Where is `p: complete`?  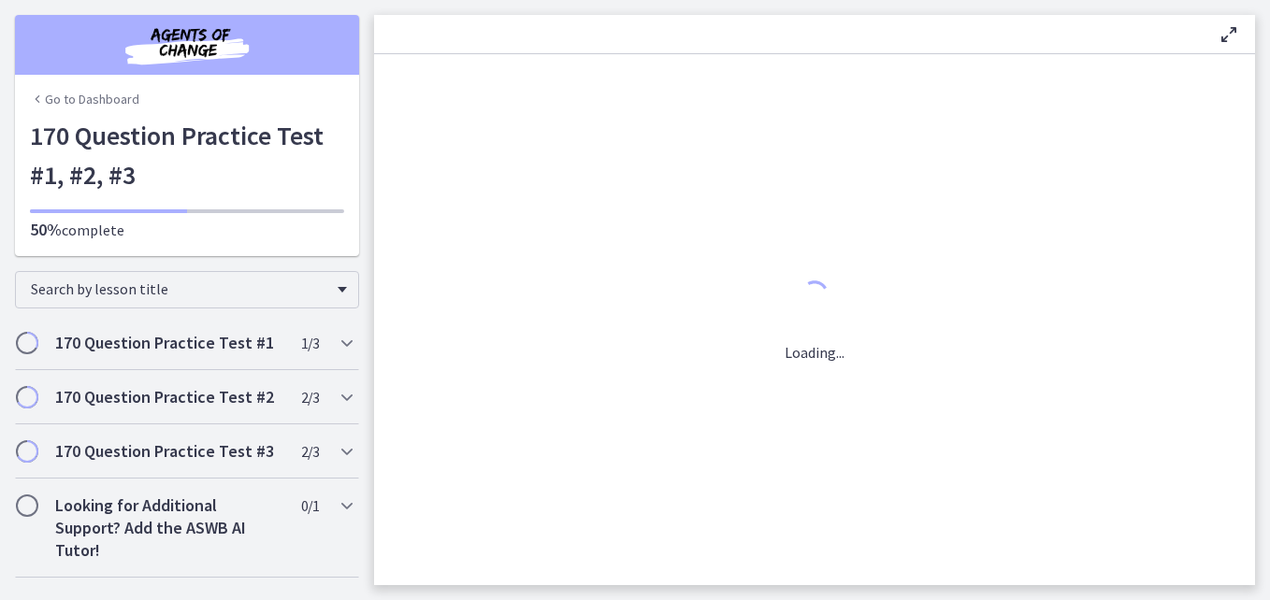
p: complete is located at coordinates (187, 230).